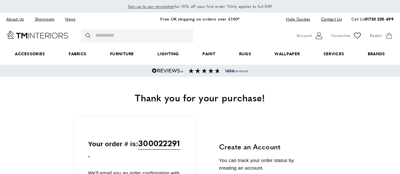  What do you see at coordinates (265, 147) in the screenshot?
I see `h3: Create an Account` at bounding box center [265, 147].